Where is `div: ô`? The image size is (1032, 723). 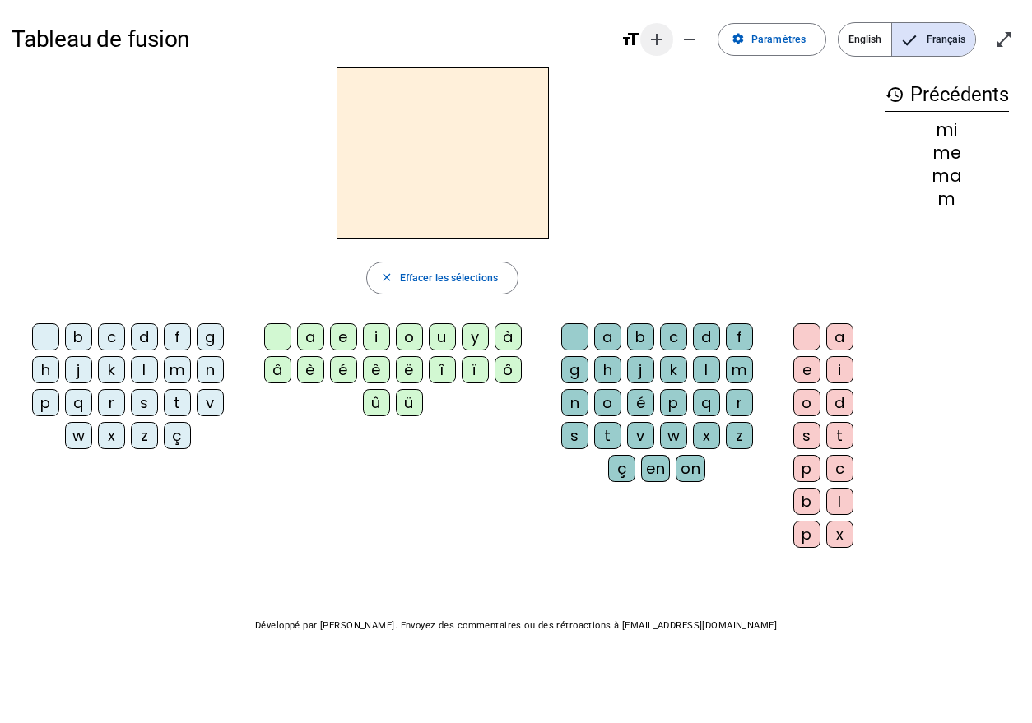 div: ô is located at coordinates (508, 369).